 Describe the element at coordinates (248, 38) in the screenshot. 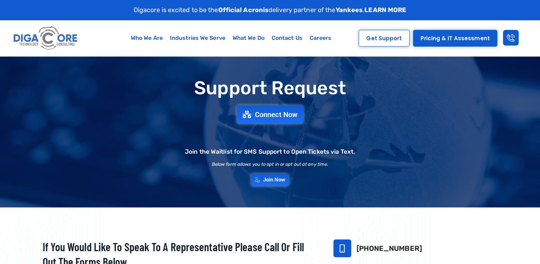

I see `a: What We Do` at that location.